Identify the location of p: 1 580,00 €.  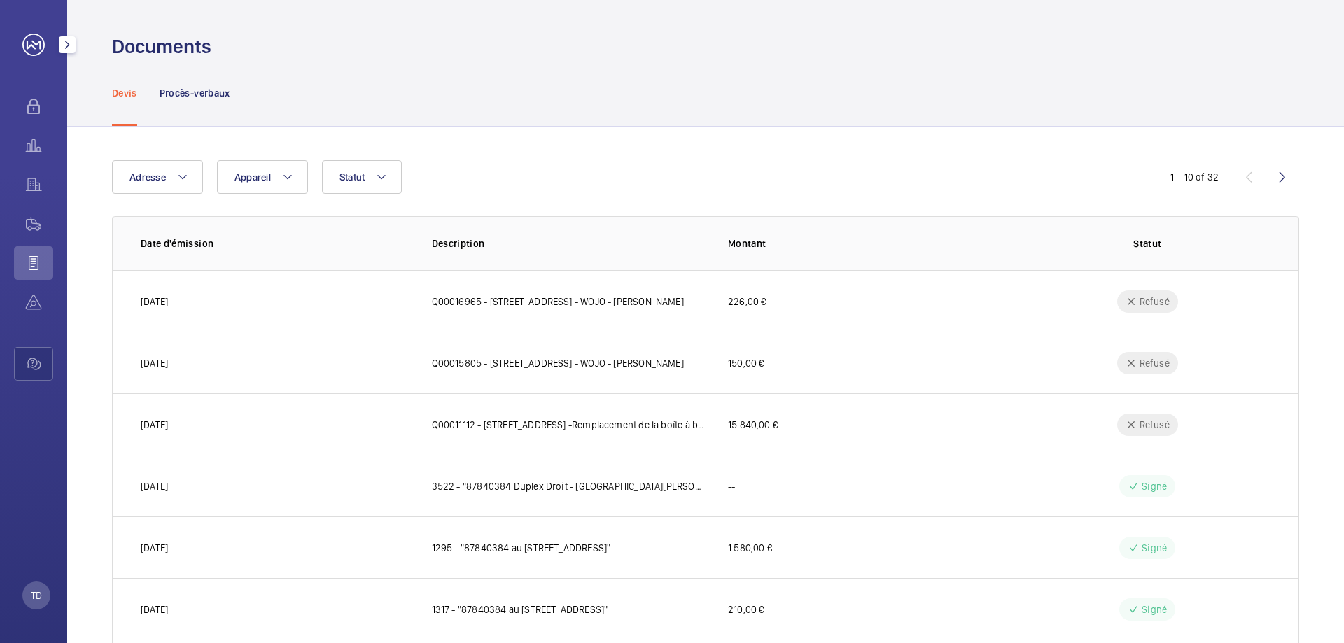
(750, 548).